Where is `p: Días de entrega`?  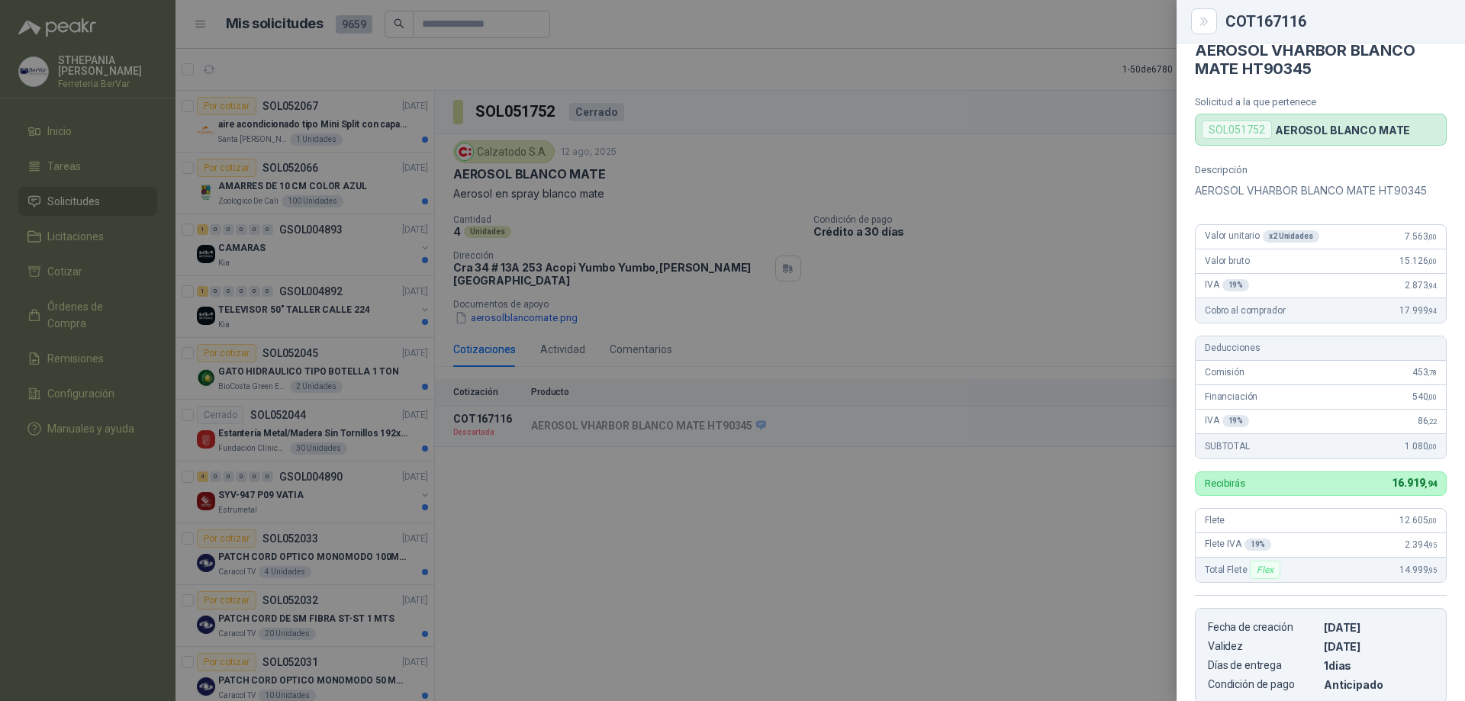
p: Días de entrega is located at coordinates (1263, 665).